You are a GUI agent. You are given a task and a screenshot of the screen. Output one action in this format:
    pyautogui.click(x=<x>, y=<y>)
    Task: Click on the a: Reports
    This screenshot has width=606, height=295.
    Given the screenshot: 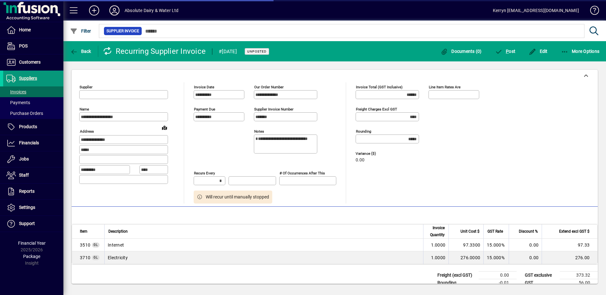 What is the action you would take?
    pyautogui.click(x=33, y=192)
    